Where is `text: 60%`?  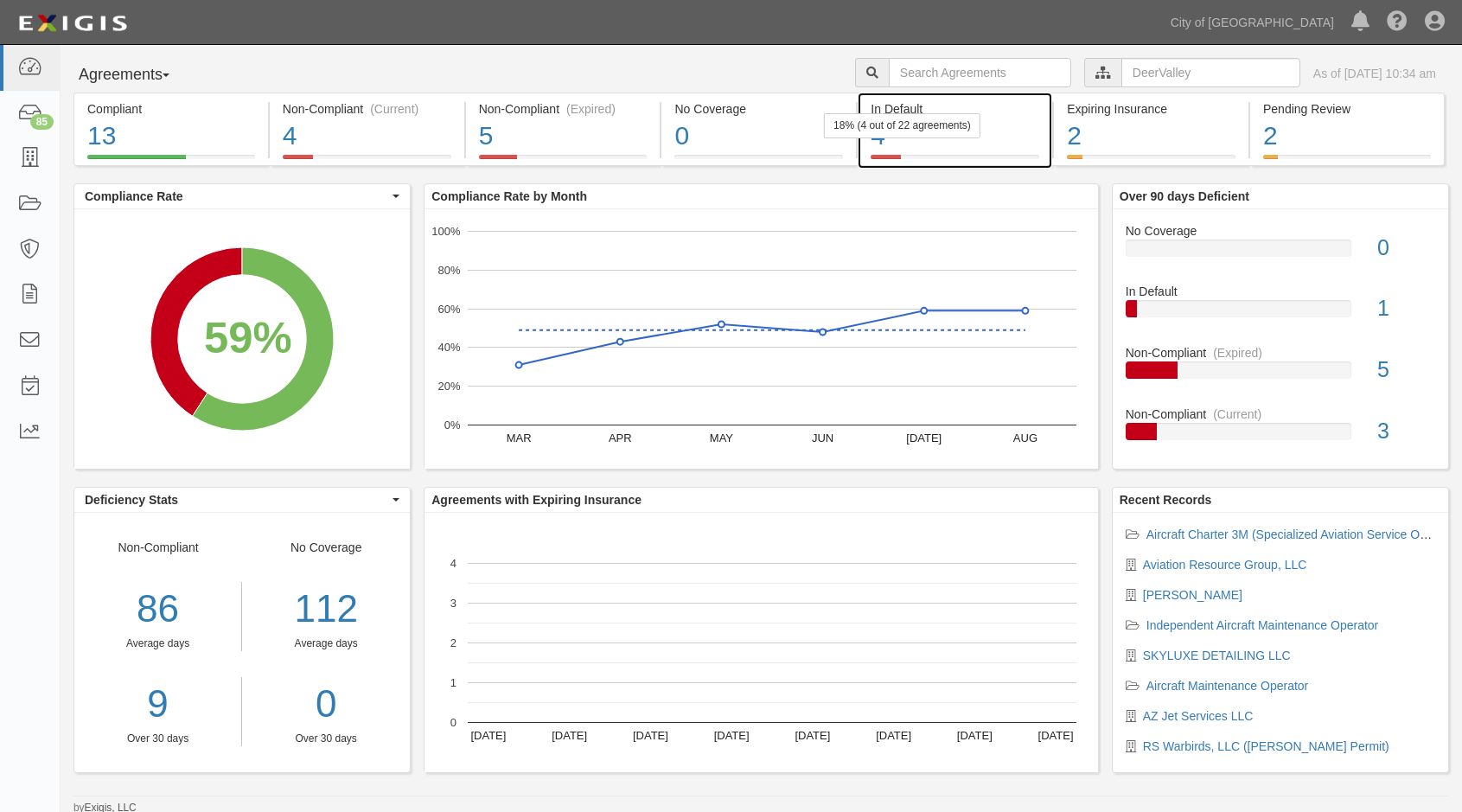 text: 60% is located at coordinates (450, 307).